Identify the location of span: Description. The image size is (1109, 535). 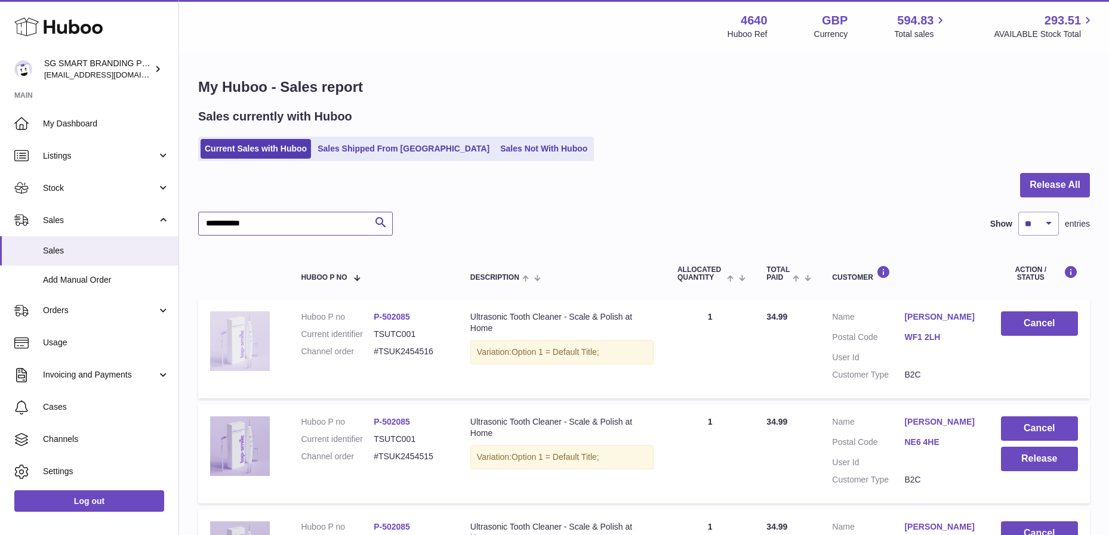
(495, 278).